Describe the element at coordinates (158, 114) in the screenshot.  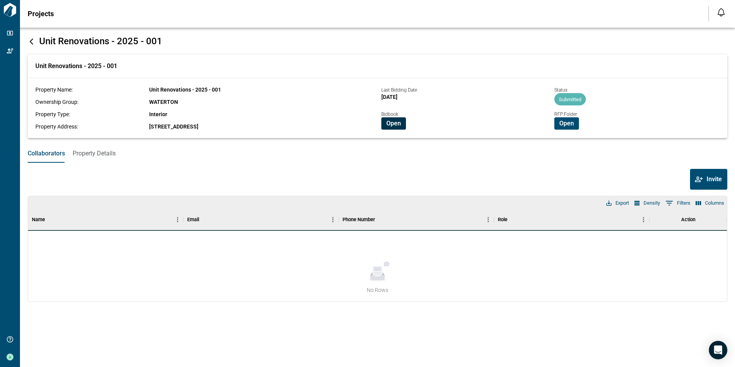
I see `span: Interior` at that location.